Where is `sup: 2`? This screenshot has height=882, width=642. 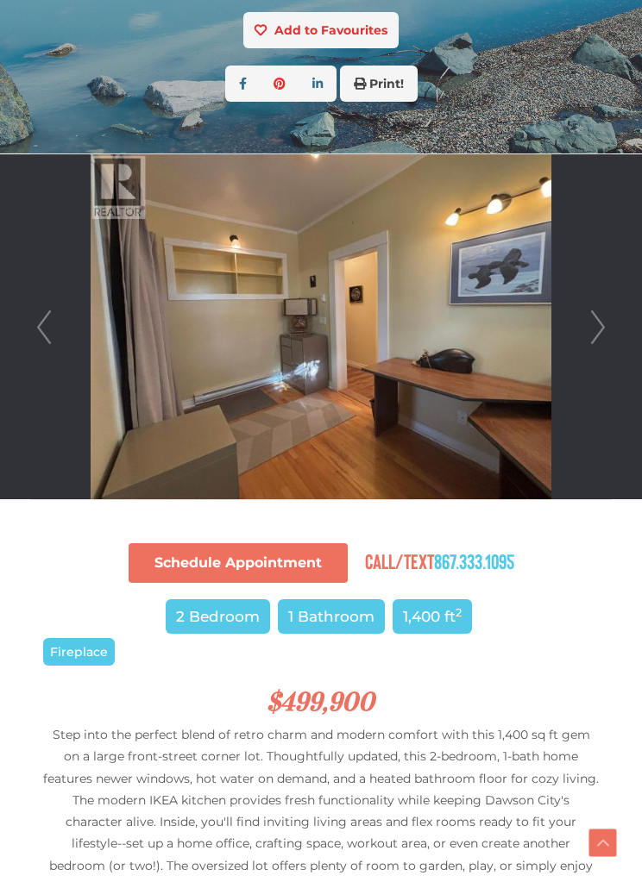
sup: 2 is located at coordinates (458, 612).